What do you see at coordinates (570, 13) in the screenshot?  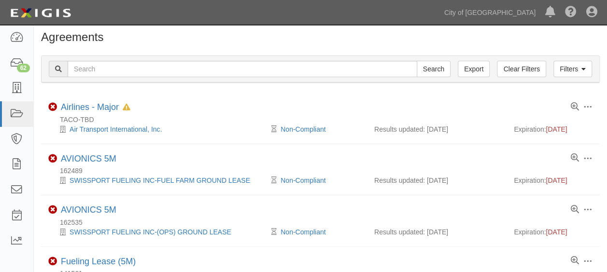 I see `i: Help Center - Complianz` at bounding box center [570, 13].